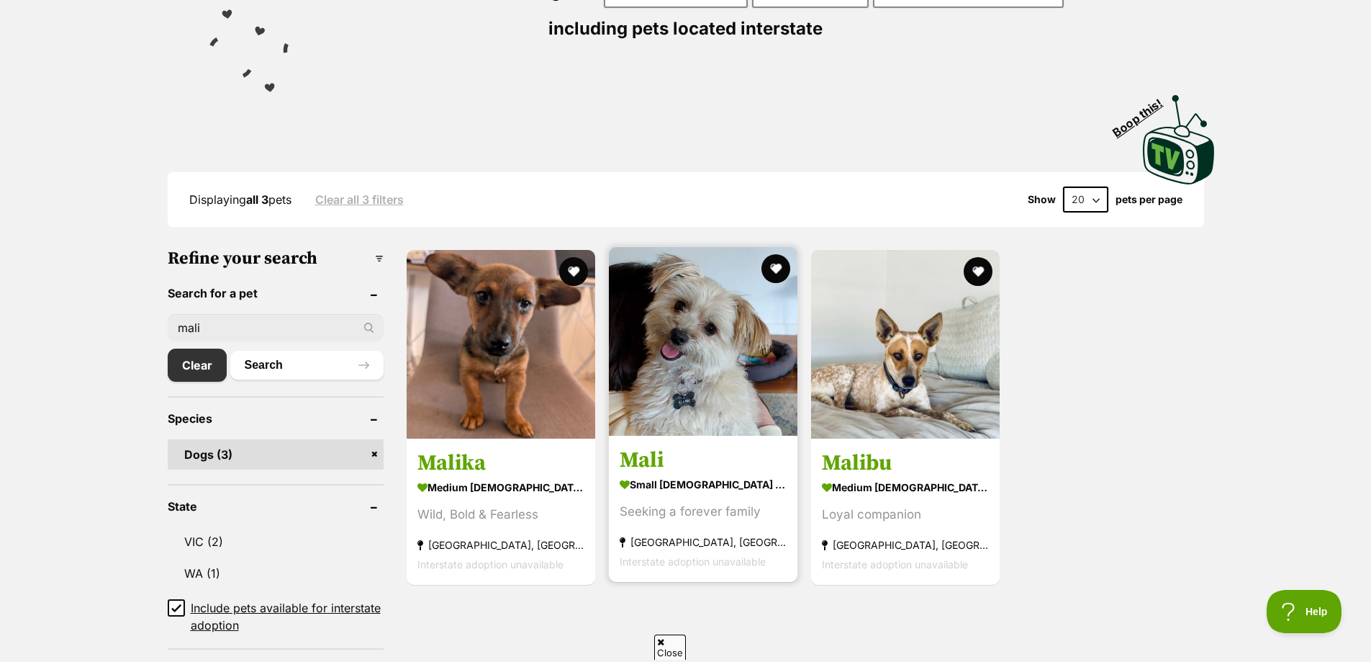  I want to click on img: Malika - Mixed breed Dog, so click(501, 344).